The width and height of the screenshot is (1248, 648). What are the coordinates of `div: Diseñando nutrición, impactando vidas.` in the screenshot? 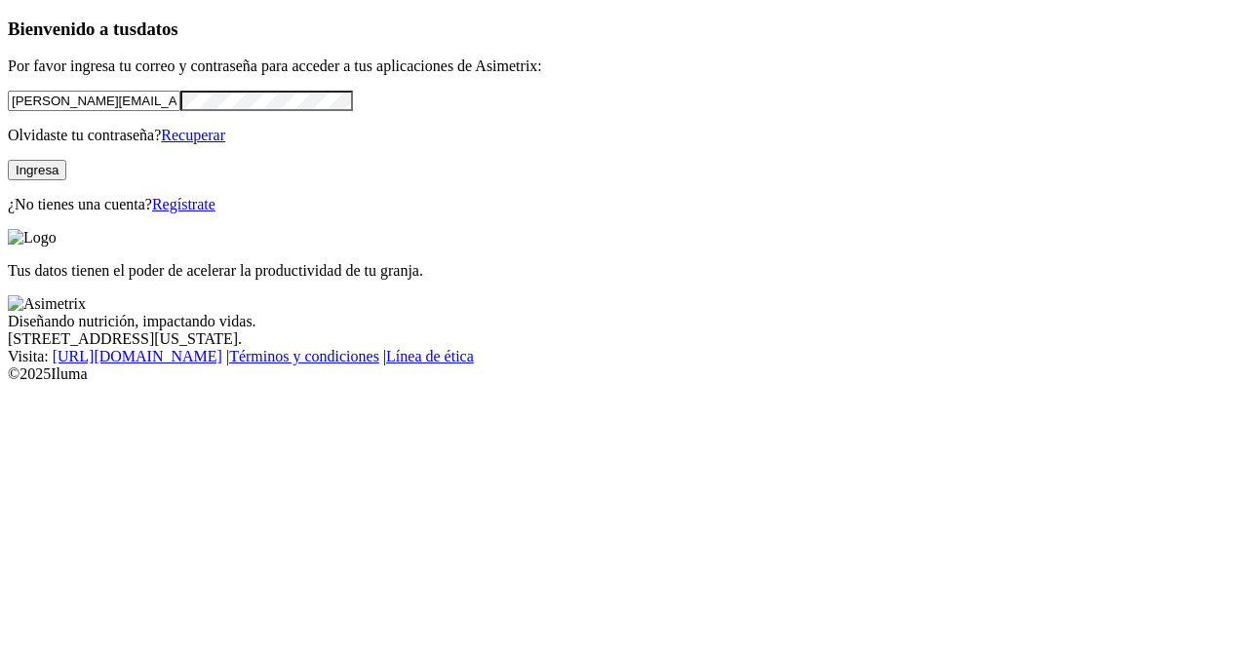 It's located at (624, 322).